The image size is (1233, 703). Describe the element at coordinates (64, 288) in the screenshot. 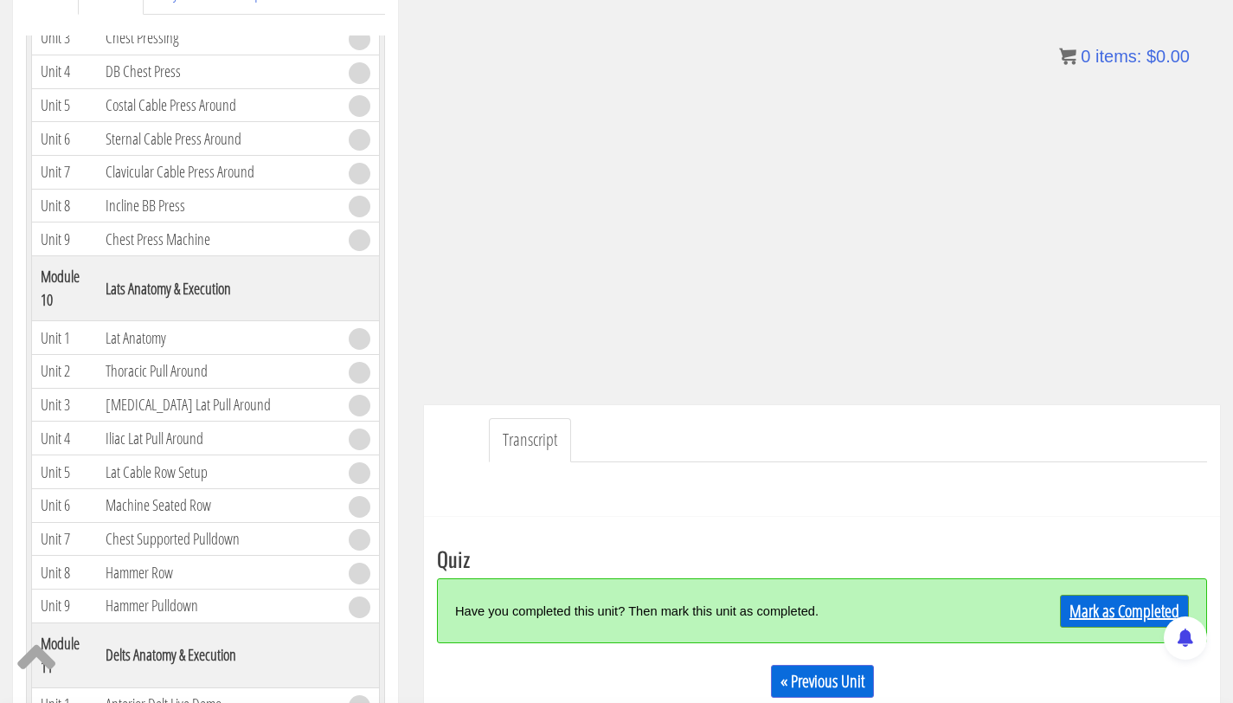

I see `th: Module 10` at that location.